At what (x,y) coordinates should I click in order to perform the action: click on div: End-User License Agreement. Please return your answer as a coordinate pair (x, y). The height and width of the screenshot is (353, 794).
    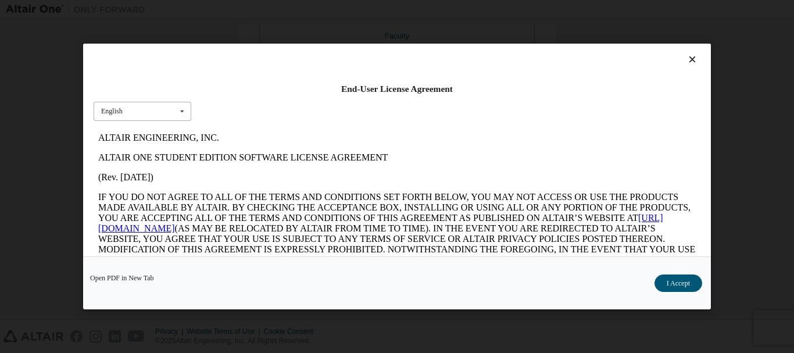
    Looking at the image, I should click on (397, 89).